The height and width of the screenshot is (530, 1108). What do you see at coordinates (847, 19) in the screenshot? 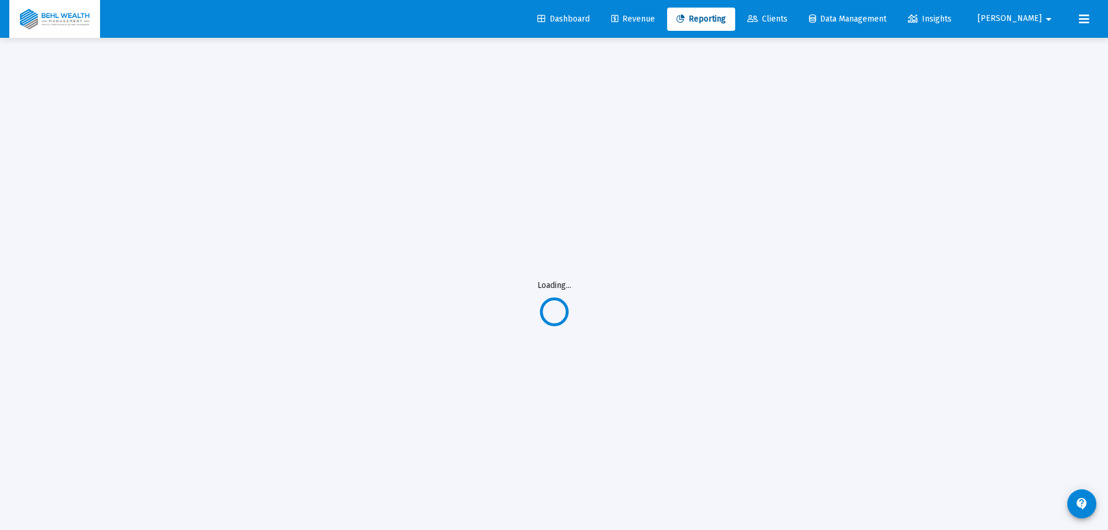
I see `span: Data Management` at bounding box center [847, 19].